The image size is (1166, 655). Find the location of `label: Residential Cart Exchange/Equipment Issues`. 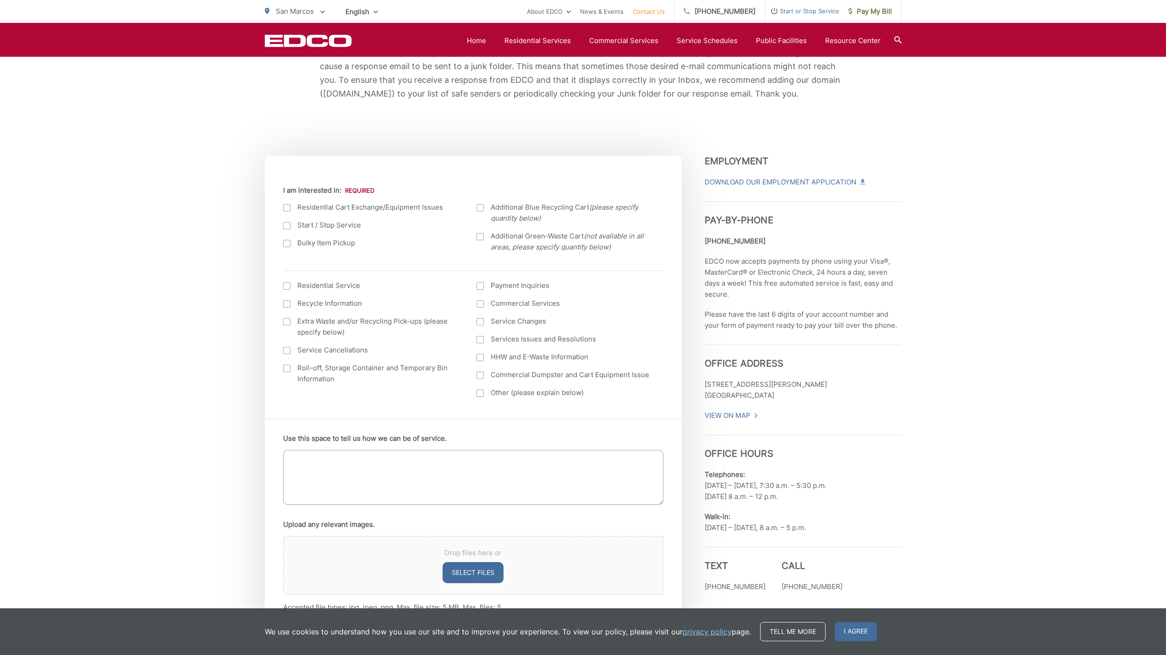

label: Residential Cart Exchange/Equipment Issues is located at coordinates (371, 207).